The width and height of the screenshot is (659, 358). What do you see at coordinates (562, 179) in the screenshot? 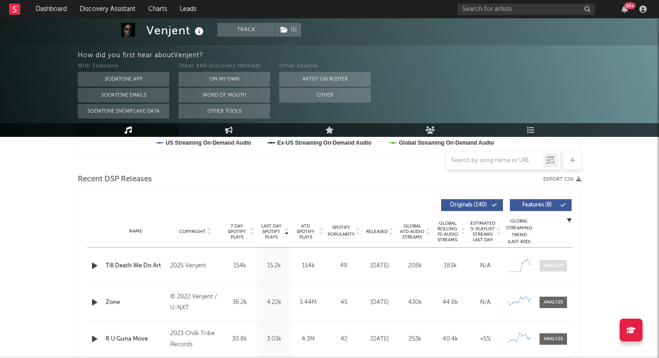
I see `button: Export CSV` at bounding box center [562, 179].